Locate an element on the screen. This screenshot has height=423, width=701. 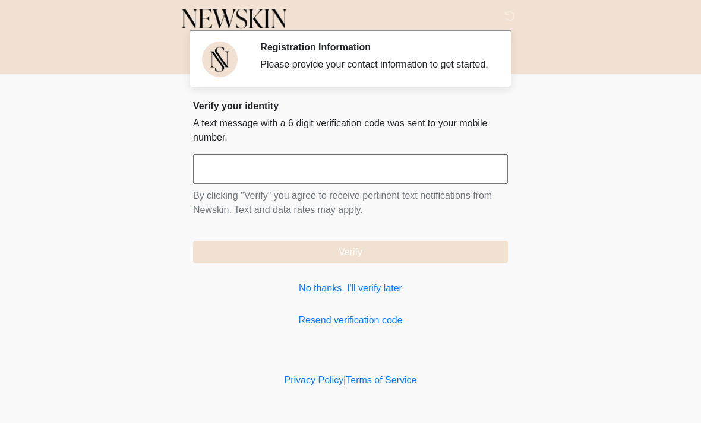
p: By clicking "Verify" you agree to receive pertinent text notifications from Newskin. Text and dat... is located at coordinates (350, 203).